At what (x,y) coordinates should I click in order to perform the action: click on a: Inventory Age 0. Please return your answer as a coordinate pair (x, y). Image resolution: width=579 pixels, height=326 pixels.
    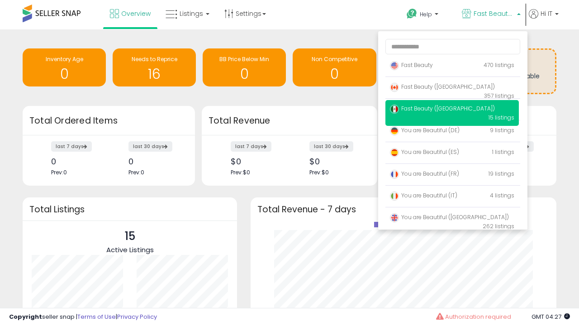
    Looking at the image, I should click on (64, 67).